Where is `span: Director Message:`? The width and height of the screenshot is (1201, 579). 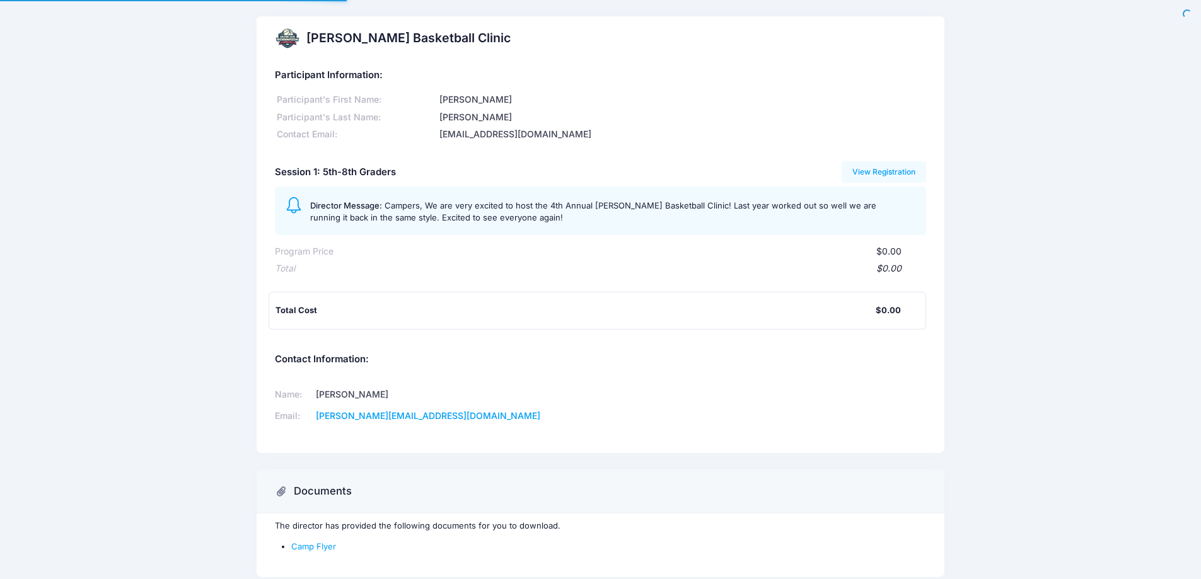 span: Director Message: is located at coordinates (346, 205).